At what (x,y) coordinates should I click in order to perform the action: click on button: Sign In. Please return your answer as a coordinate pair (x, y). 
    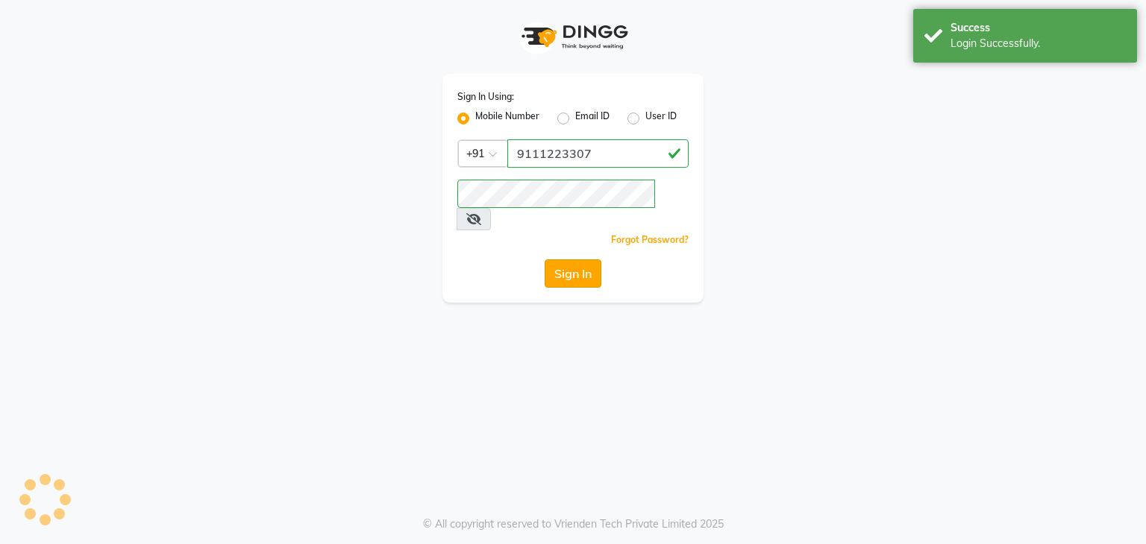
    Looking at the image, I should click on (573, 274).